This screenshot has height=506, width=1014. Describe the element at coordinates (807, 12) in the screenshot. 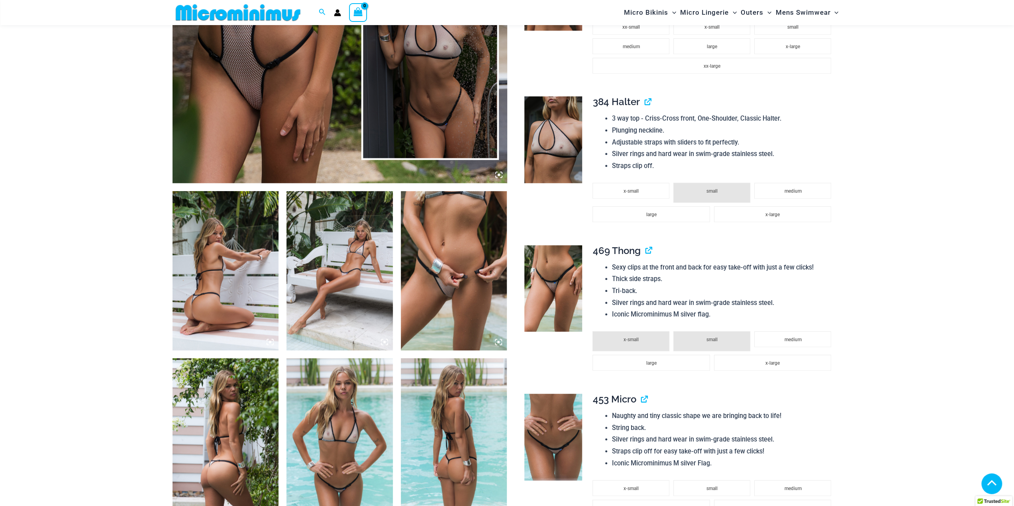

I see `a: Mens SwimwearMenu ToggleMenu Toggle` at that location.